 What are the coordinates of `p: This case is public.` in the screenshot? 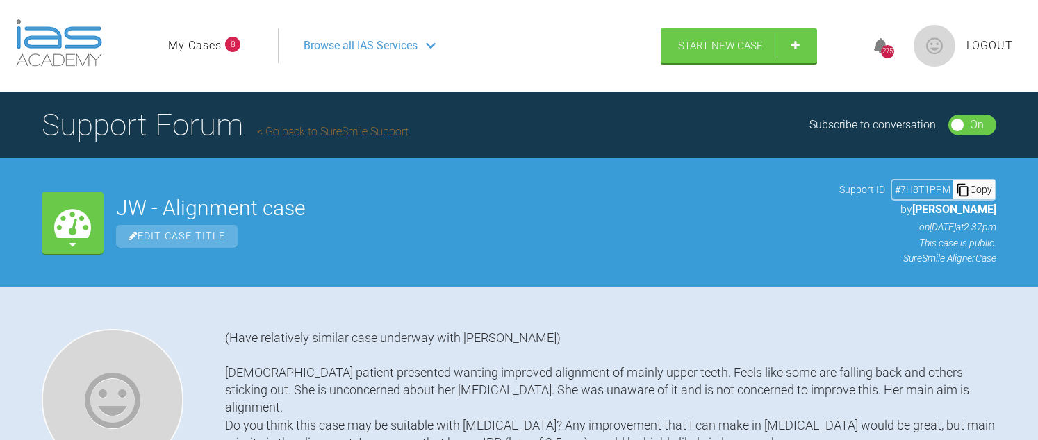 It's located at (918, 243).